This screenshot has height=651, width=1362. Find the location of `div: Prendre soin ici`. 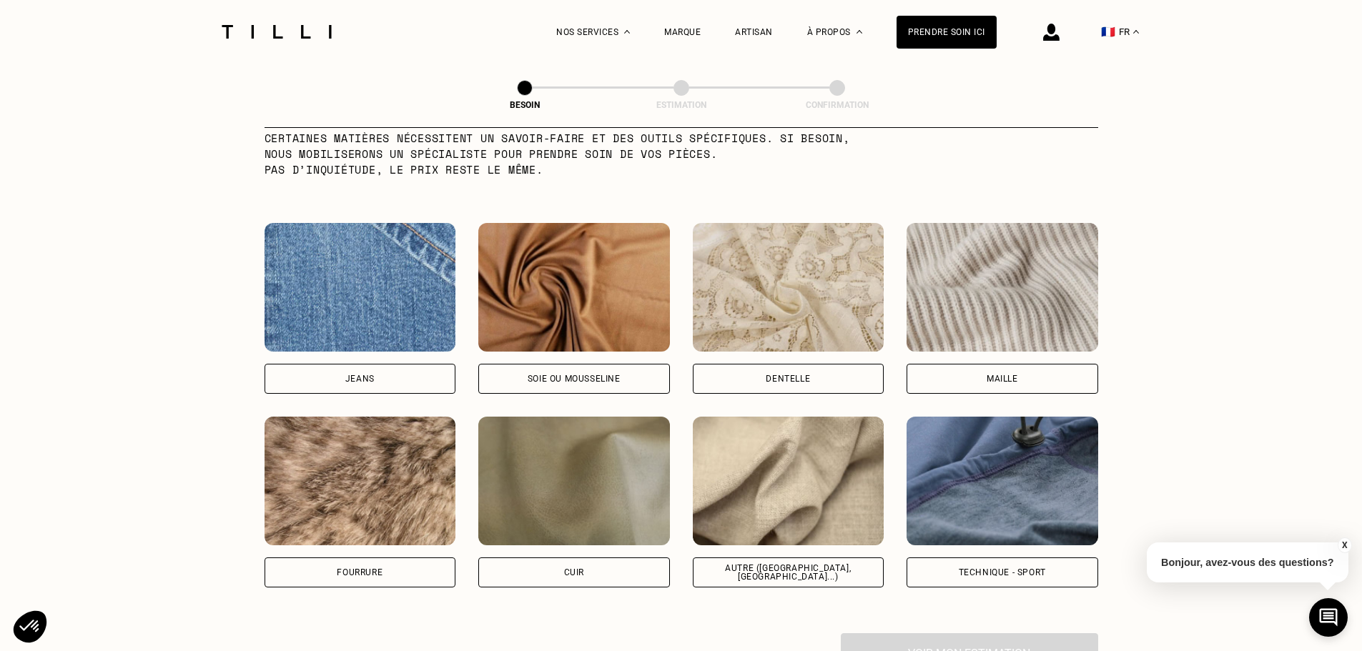

div: Prendre soin ici is located at coordinates (947, 32).